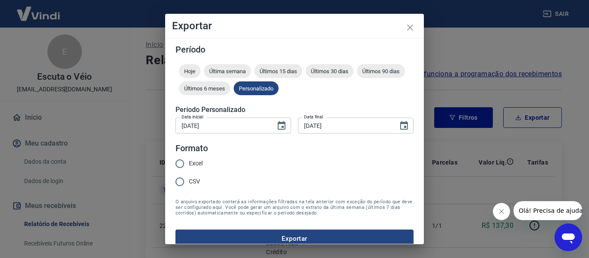 The height and width of the screenshot is (258, 589). What do you see at coordinates (278, 71) in the screenshot?
I see `span: Últimos 15 dias` at bounding box center [278, 71].